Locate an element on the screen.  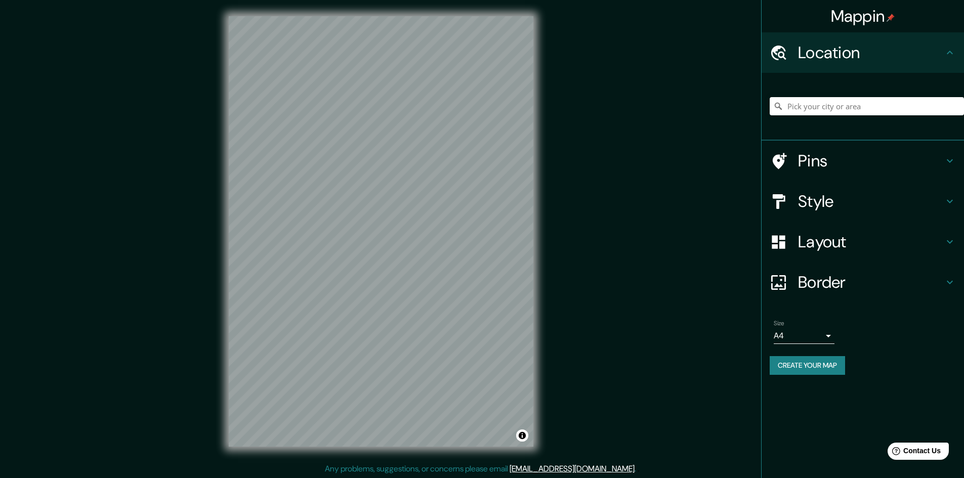
h4: Border is located at coordinates (871, 282).